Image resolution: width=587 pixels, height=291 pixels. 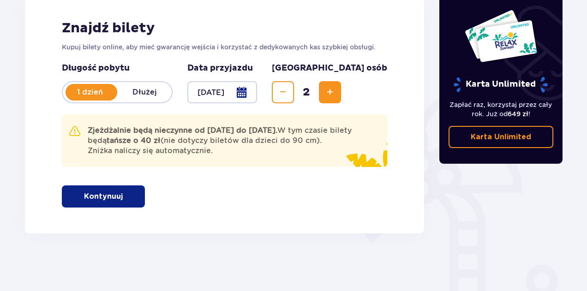 I want to click on p: 1 dzień, so click(x=90, y=92).